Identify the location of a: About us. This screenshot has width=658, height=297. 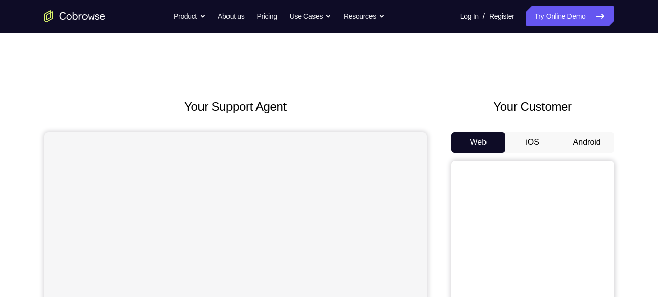
(231, 16).